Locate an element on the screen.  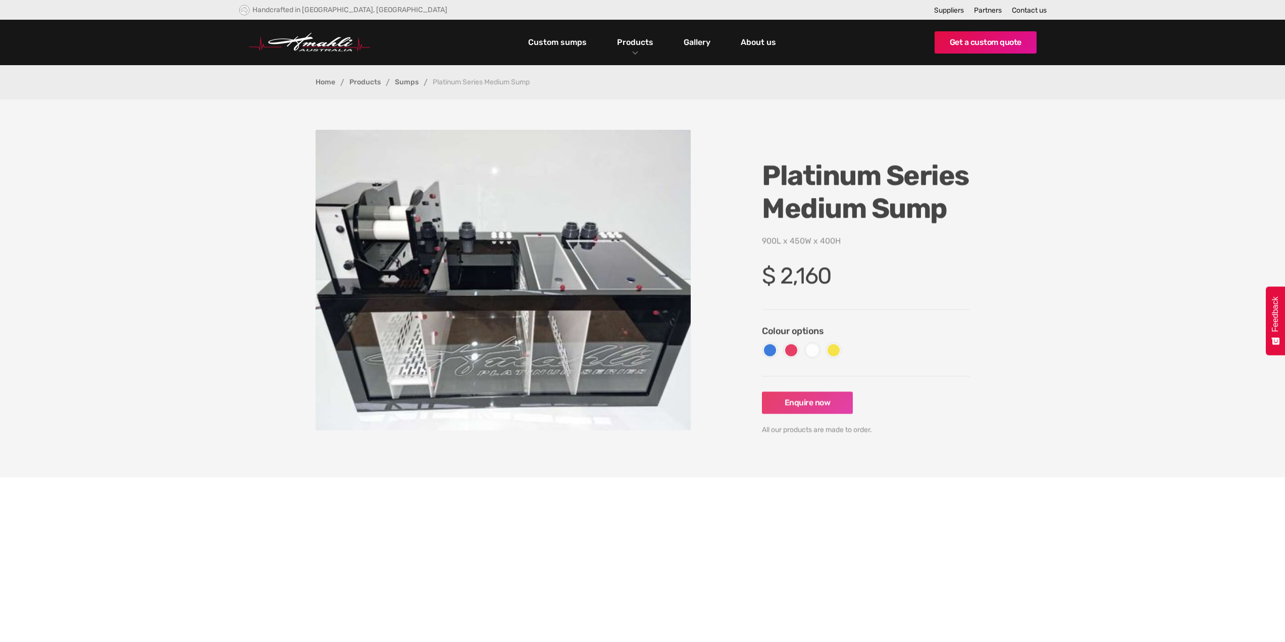
a: Enquire now is located at coordinates (807, 402).